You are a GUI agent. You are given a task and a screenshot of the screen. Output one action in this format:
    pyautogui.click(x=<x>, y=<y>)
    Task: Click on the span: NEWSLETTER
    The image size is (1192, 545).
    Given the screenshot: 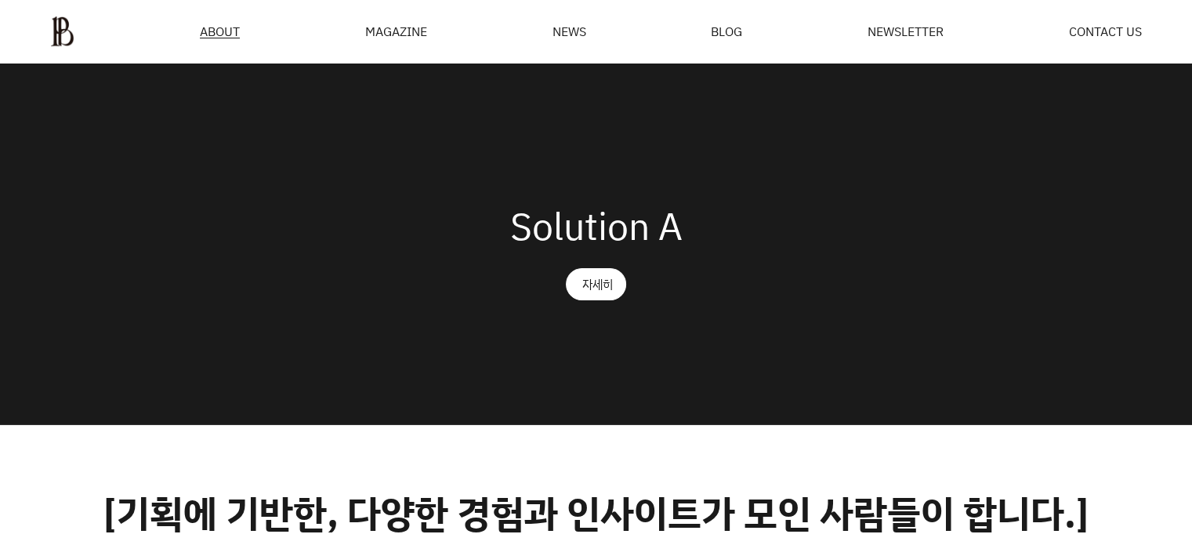 What is the action you would take?
    pyautogui.click(x=905, y=31)
    